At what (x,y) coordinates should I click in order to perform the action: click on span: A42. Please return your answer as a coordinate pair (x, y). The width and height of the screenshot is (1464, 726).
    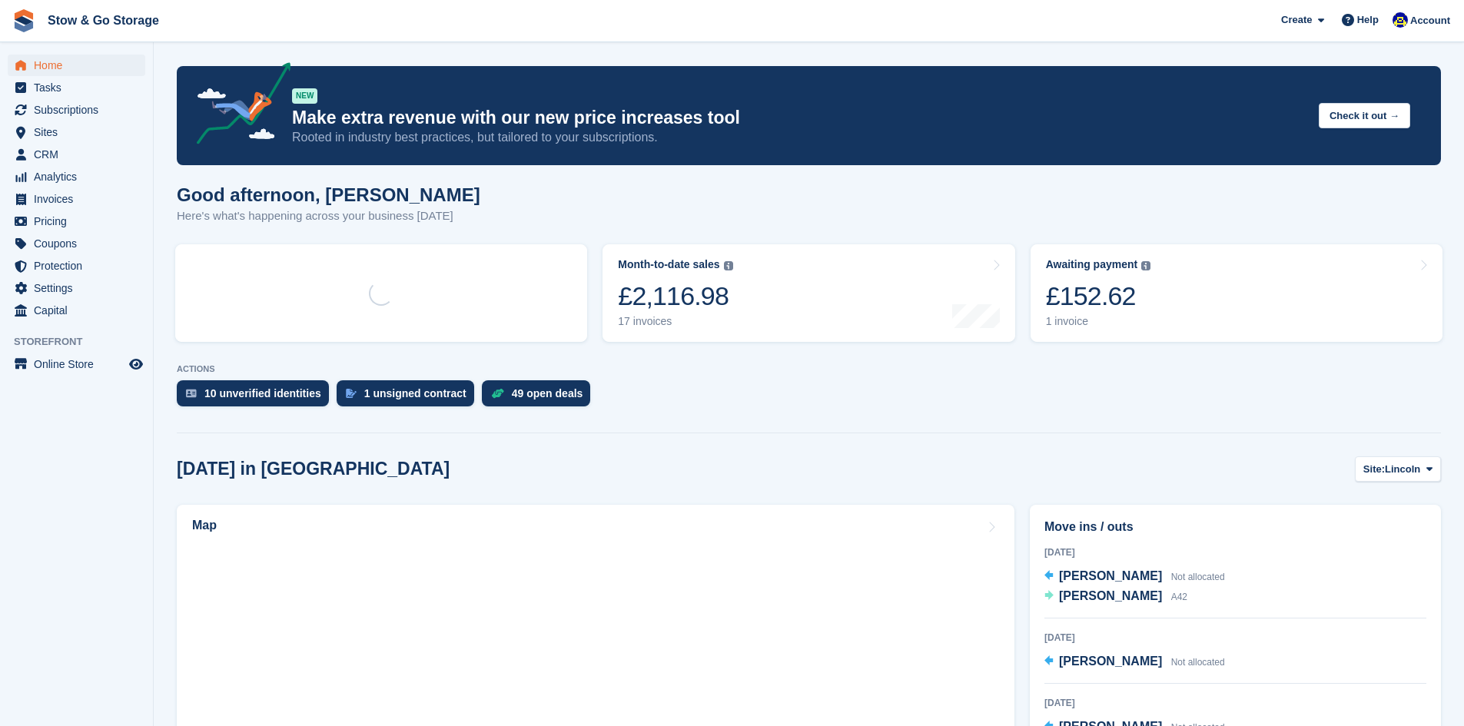
    Looking at the image, I should click on (1179, 597).